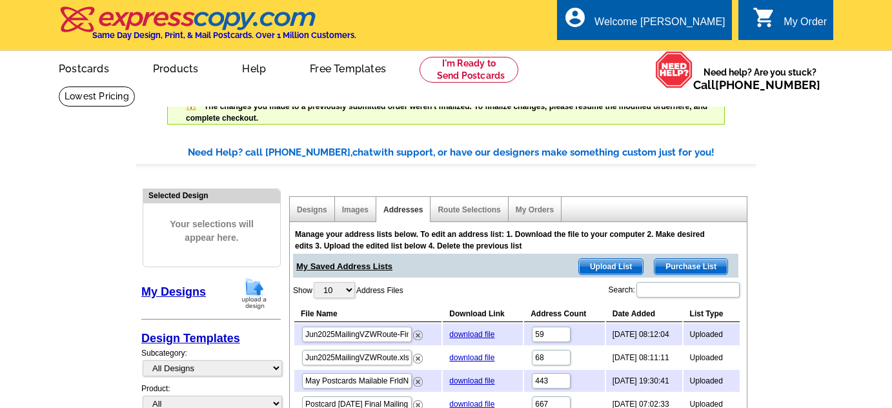 This screenshot has height=408, width=892. Describe the element at coordinates (355, 210) in the screenshot. I see `a: Images` at that location.